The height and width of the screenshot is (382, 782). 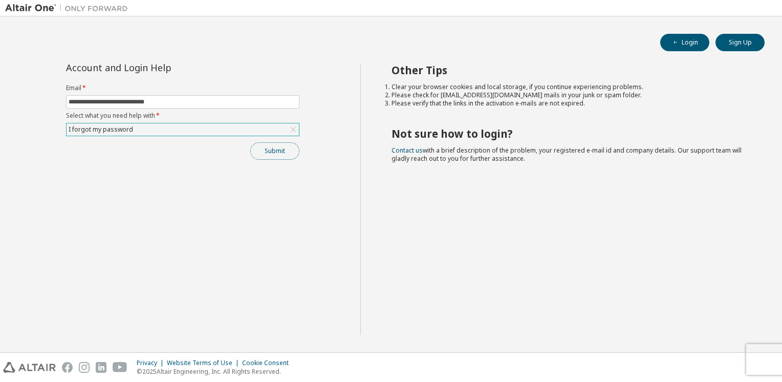 I want to click on img: youtube.svg, so click(x=120, y=367).